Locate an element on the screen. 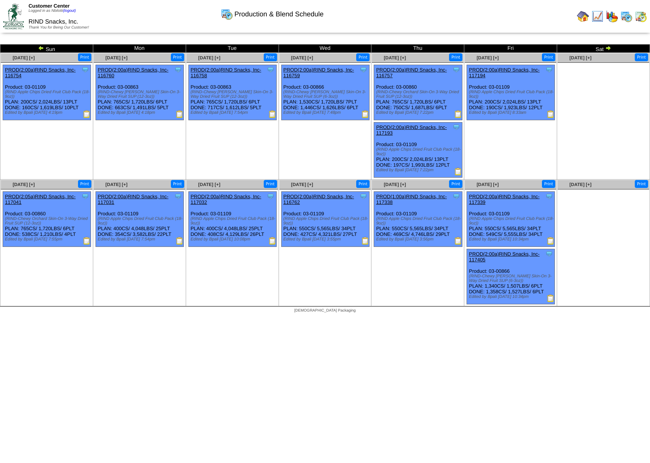 The height and width of the screenshot is (463, 650). div: Product: 03-01109 PLAN: 200CS / 2,024LBS / 13PLT DONE: 190CS / 1,923LBS / 12PLT is located at coordinates (511, 92).